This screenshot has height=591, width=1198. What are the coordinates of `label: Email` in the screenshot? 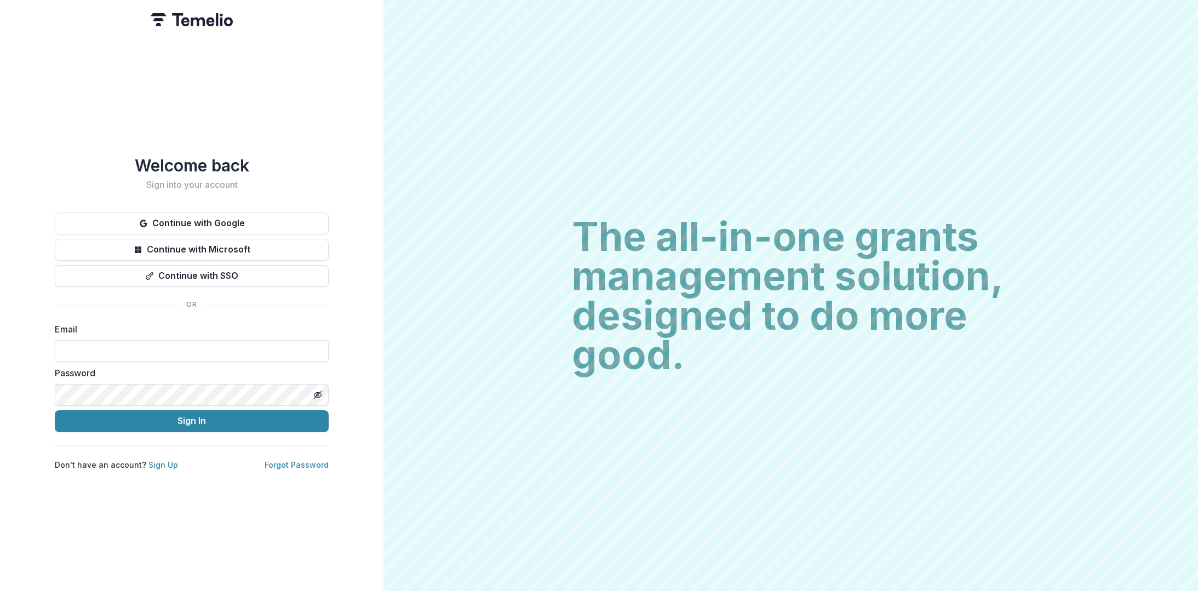 It's located at (188, 329).